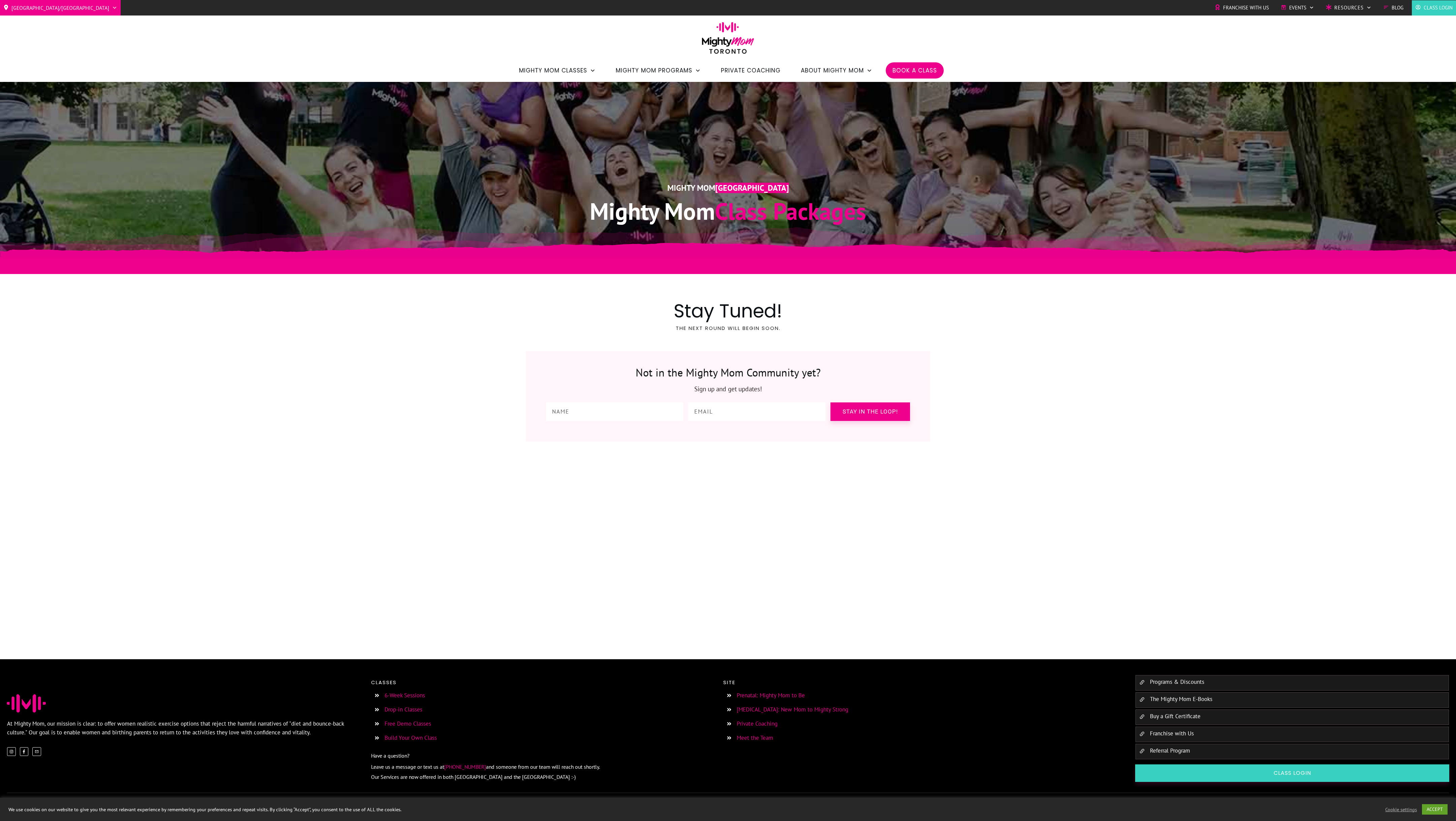 Image resolution: width=1456 pixels, height=821 pixels. Describe the element at coordinates (553, 70) in the screenshot. I see `span: Mighty Mom Classes` at that location.